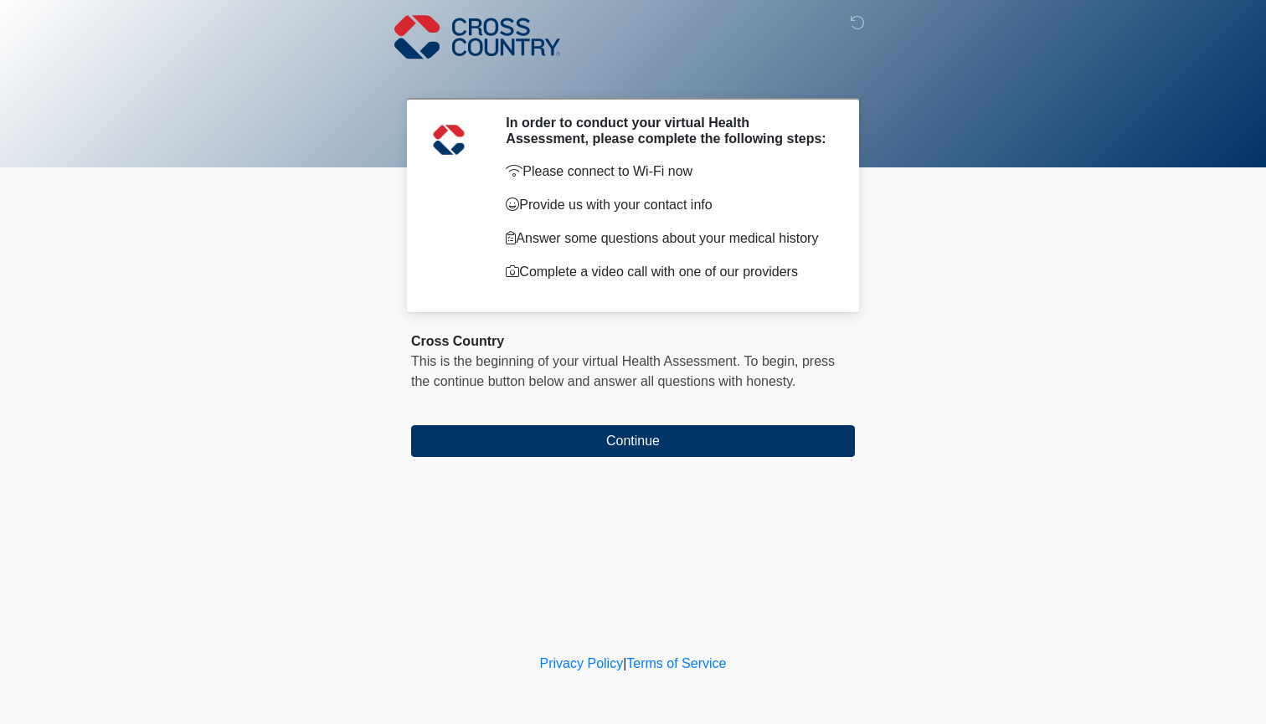 This screenshot has width=1266, height=724. Describe the element at coordinates (667, 131) in the screenshot. I see `h2: In order to conduct your virtual Health Assessment, please complete the following steps:` at that location.